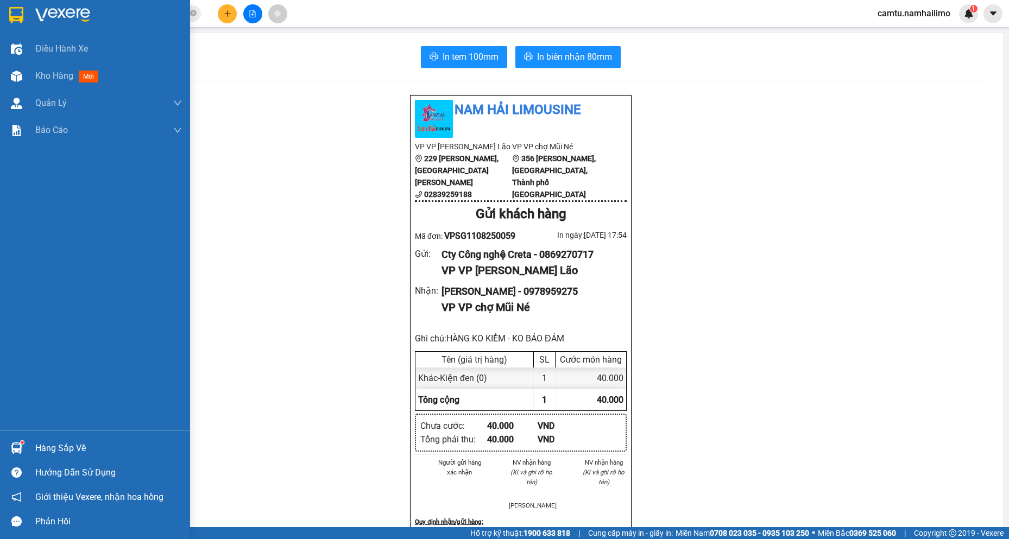 The height and width of the screenshot is (539, 1009). I want to click on span: Kho hàng, so click(54, 75).